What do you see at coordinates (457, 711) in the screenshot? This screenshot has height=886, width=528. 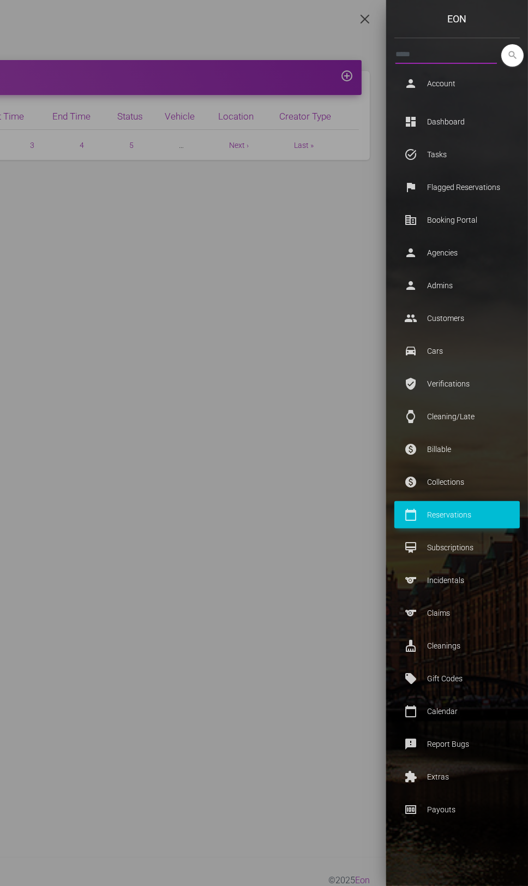 I see `a: calendar_today Calendar` at bounding box center [457, 711].